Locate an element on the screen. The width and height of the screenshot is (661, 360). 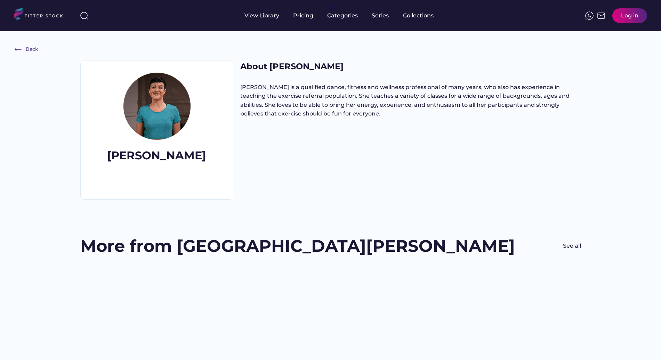
img: meteor-icons_whatsapp%20%281%29.svg is located at coordinates (589, 16).